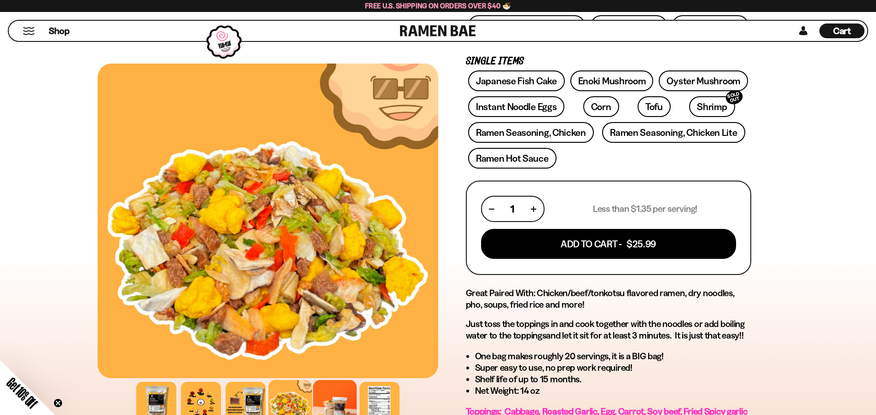 The width and height of the screenshot is (876, 415). I want to click on a: Ramen Hot Sauce, so click(512, 158).